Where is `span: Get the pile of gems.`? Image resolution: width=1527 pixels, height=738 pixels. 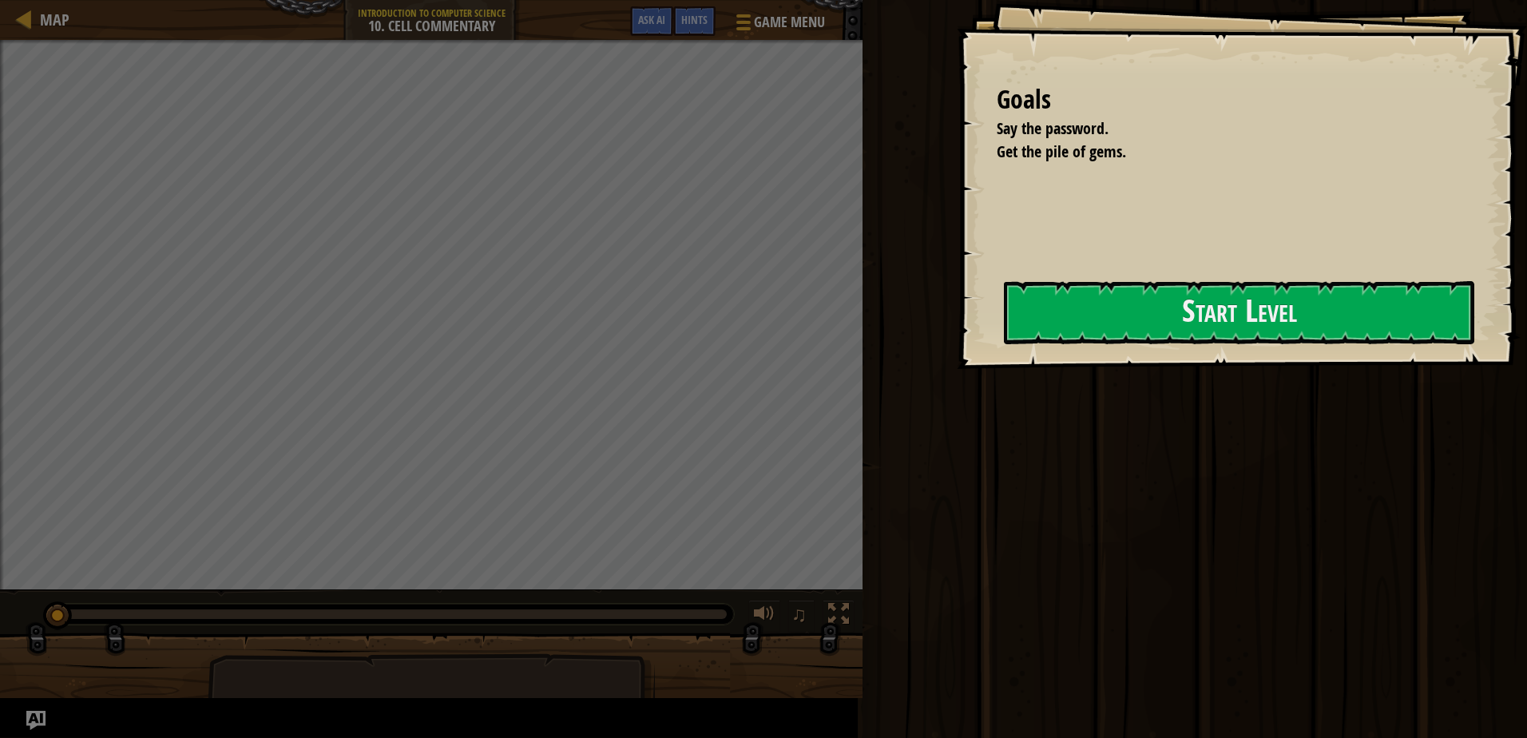 span: Get the pile of gems. is located at coordinates (1062, 151).